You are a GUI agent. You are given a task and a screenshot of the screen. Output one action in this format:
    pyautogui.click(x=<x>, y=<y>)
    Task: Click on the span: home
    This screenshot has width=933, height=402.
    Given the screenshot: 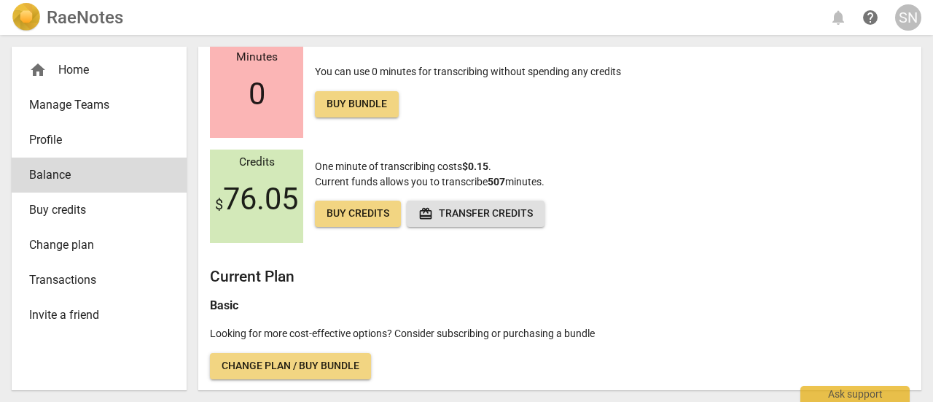 What is the action you would take?
    pyautogui.click(x=38, y=70)
    